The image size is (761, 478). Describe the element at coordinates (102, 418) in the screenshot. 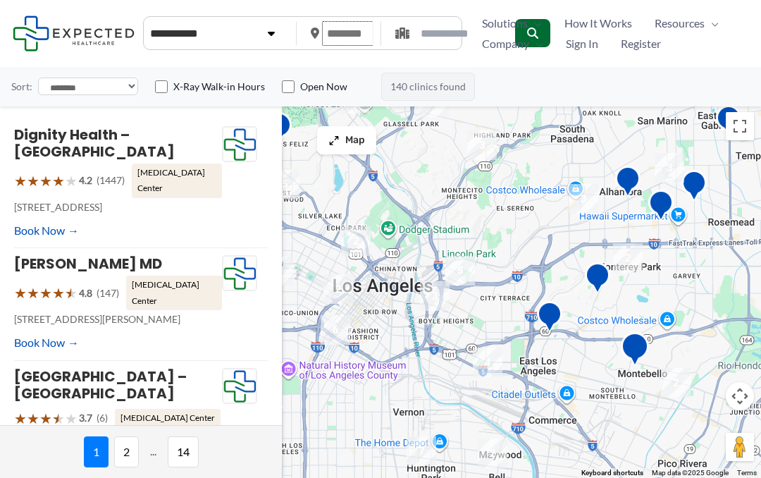

I see `span: (6)` at that location.